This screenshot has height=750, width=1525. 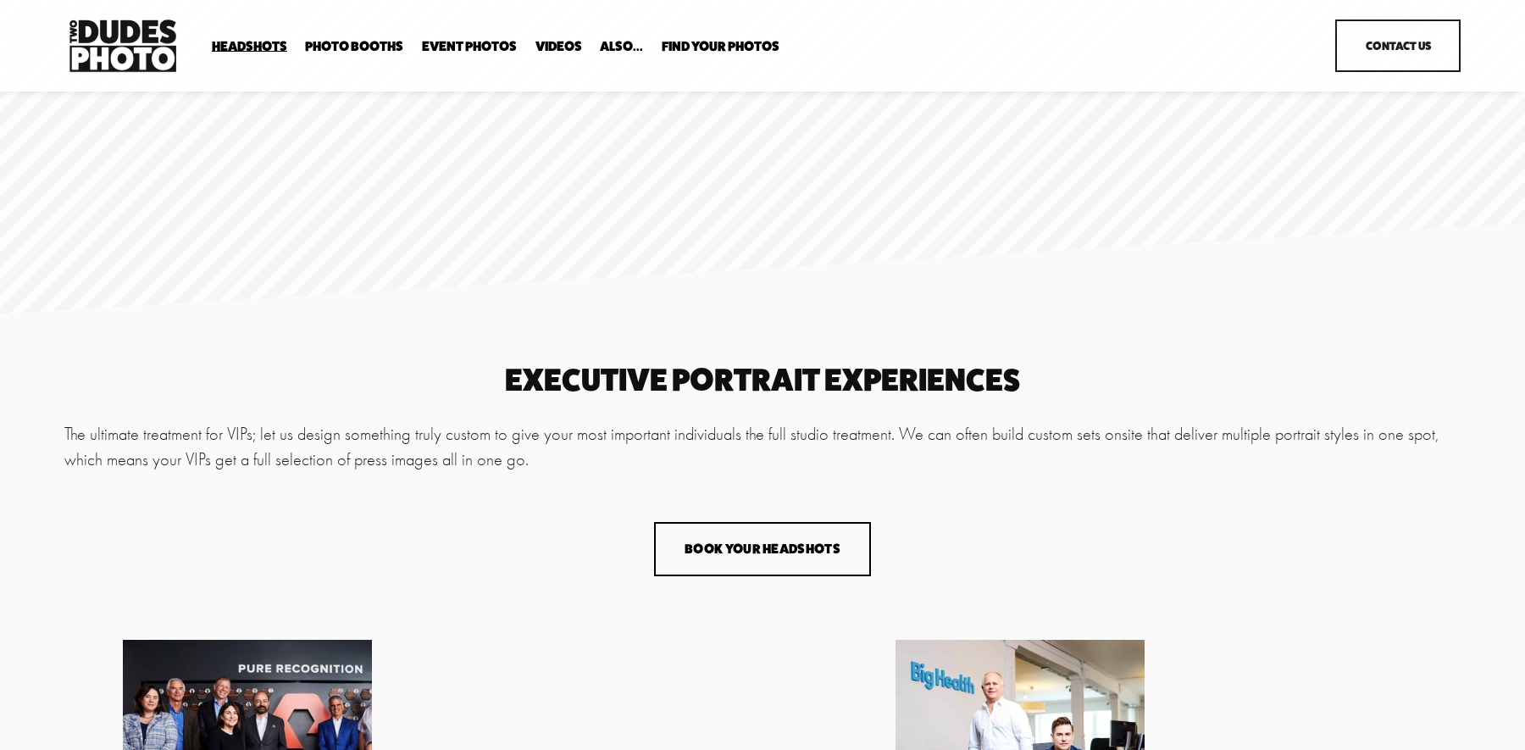 What do you see at coordinates (249, 47) in the screenshot?
I see `span: Headshots` at bounding box center [249, 47].